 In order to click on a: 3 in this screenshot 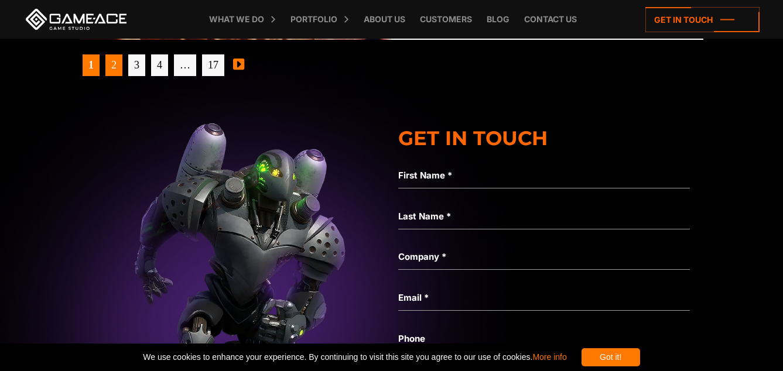, I will do `click(136, 65)`.